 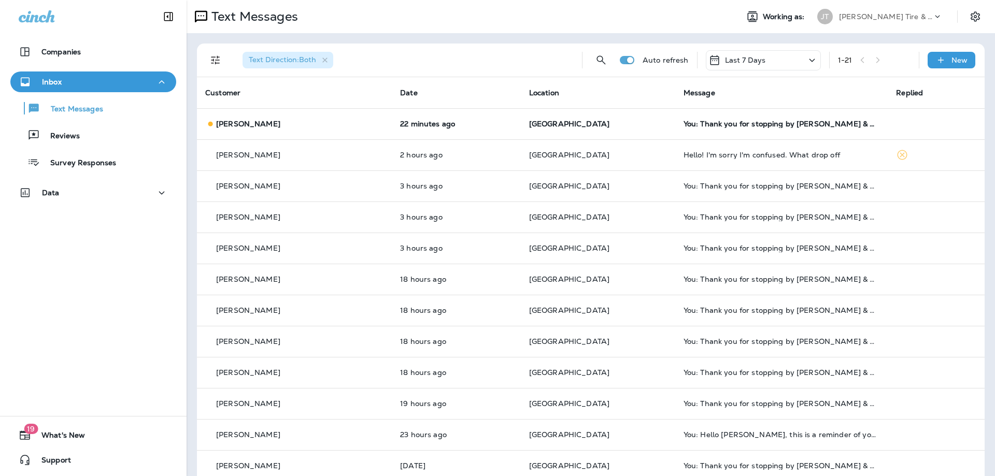 What do you see at coordinates (93, 52) in the screenshot?
I see `button: Companies` at bounding box center [93, 52].